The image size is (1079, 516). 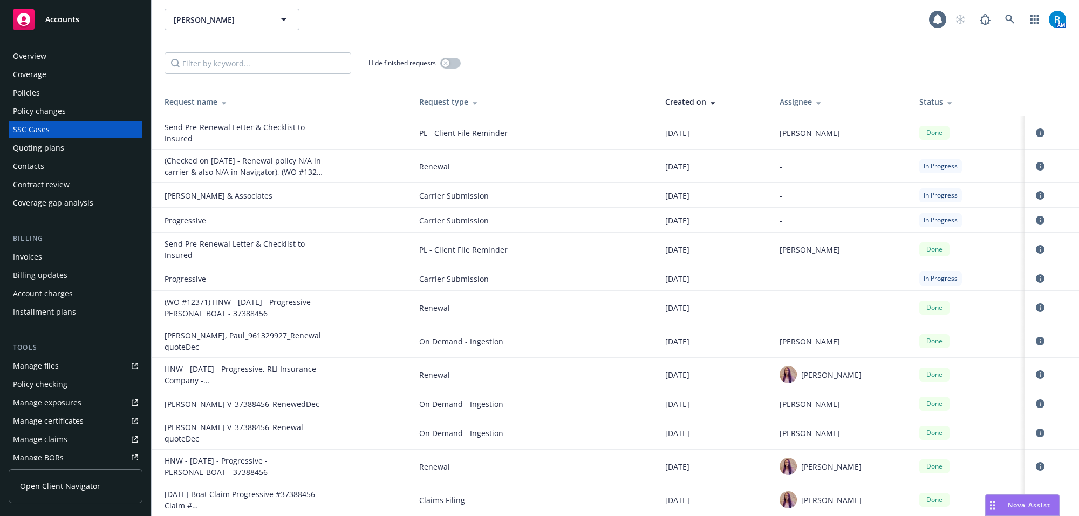 What do you see at coordinates (533, 133) in the screenshot?
I see `span: PL - Client File Reminder` at bounding box center [533, 133].